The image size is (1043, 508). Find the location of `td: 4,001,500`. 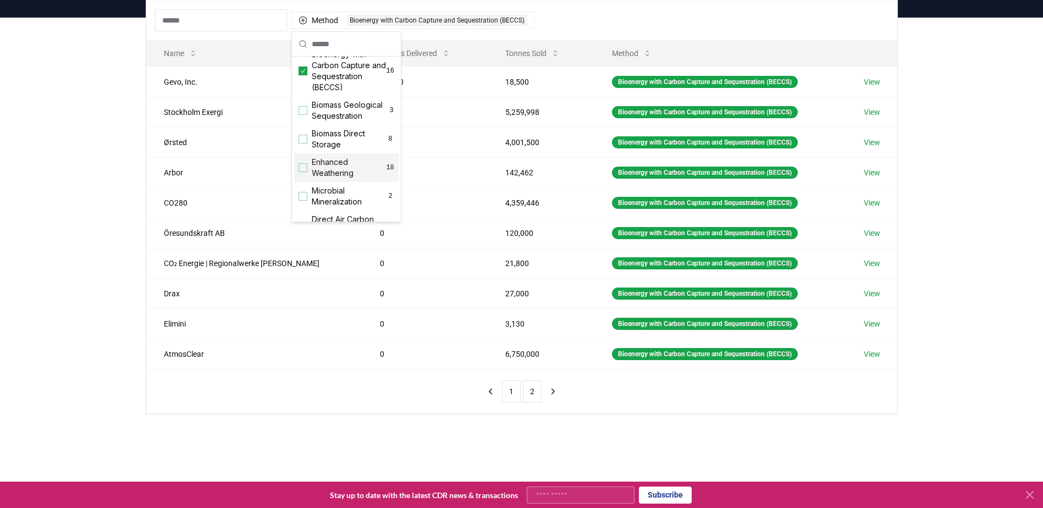

td: 4,001,500 is located at coordinates (541, 142).